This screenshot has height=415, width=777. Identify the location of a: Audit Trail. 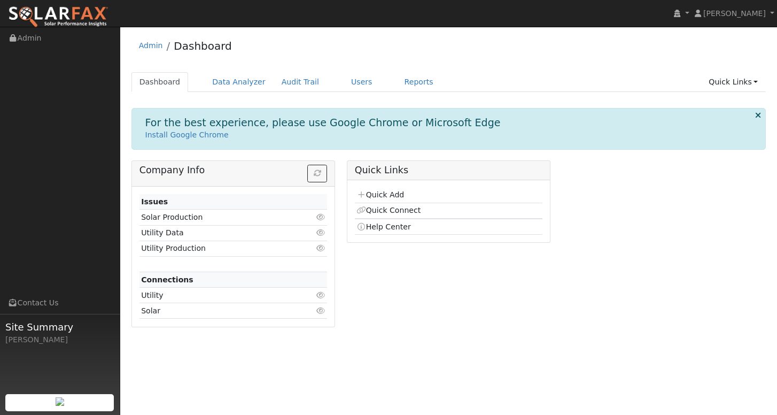
(300, 82).